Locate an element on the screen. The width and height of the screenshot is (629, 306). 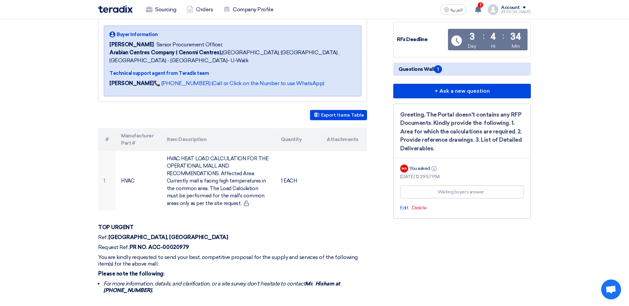
td: HVAC HEAT LOAD CALCULATION FOR THE OPERATIONAL MALL AND RECOMMENDATIONS. Affected Area: Currently... is located at coordinates (218, 181).